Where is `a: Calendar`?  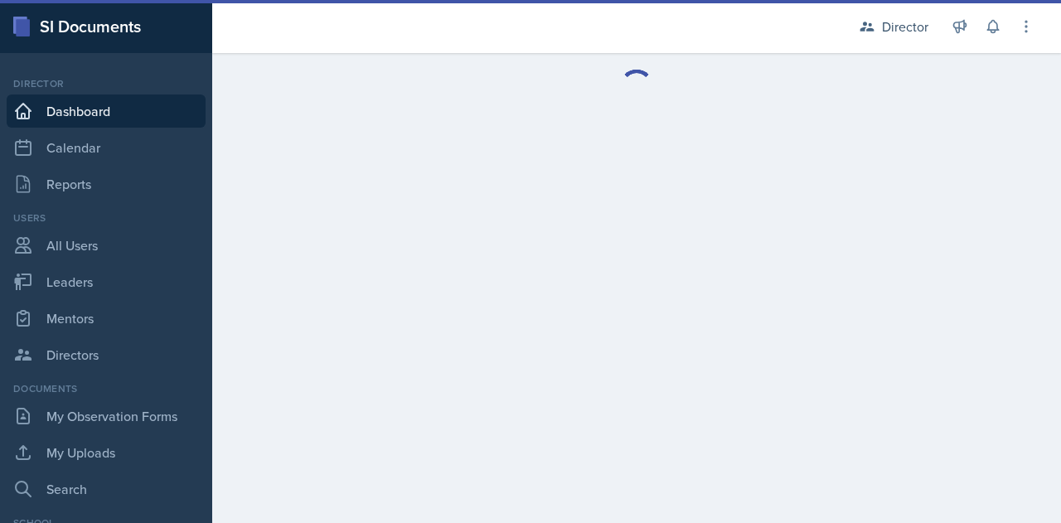 a: Calendar is located at coordinates (106, 148).